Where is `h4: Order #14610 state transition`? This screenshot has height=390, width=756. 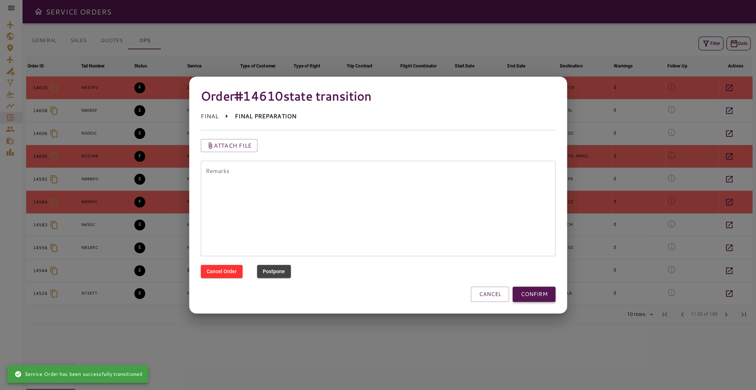
h4: Order #14610 state transition is located at coordinates (378, 96).